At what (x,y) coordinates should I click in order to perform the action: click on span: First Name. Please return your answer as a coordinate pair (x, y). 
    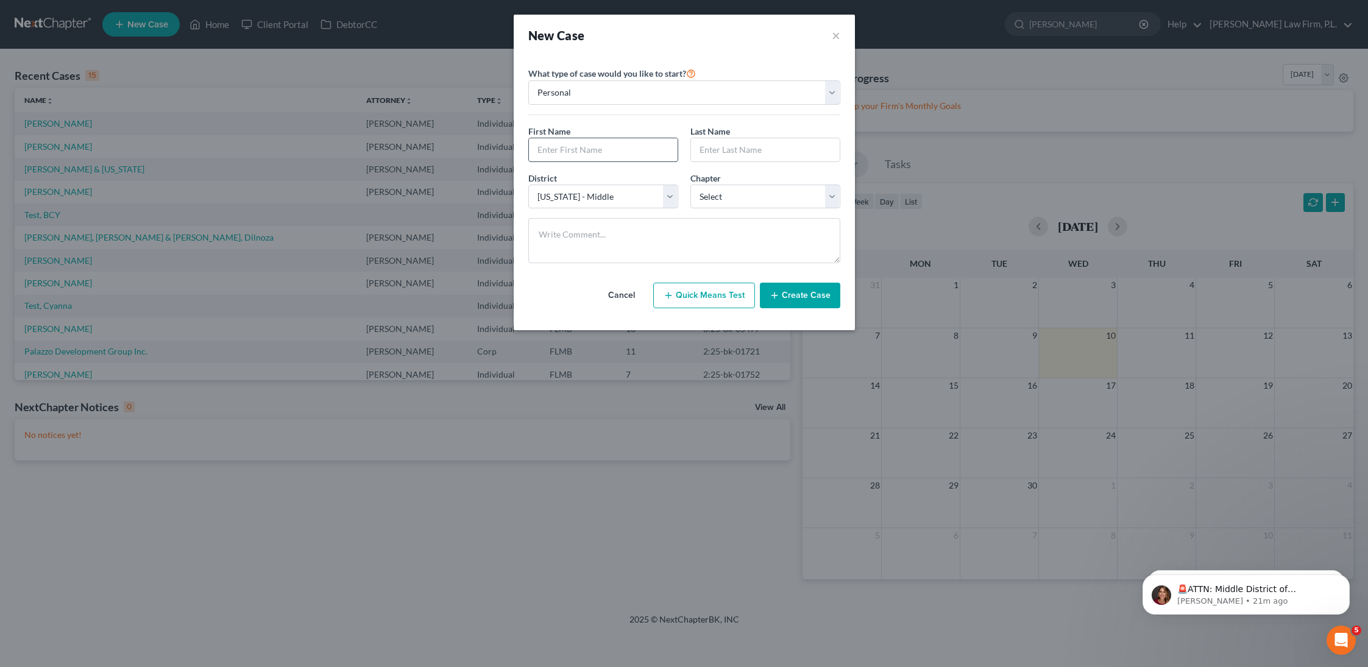
    Looking at the image, I should click on (549, 131).